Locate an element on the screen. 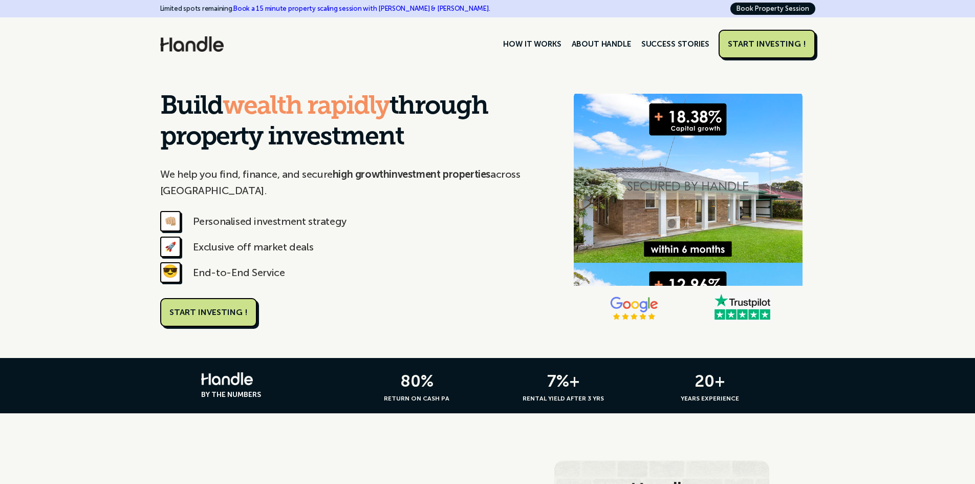 The height and width of the screenshot is (484, 975). strong: high growth is located at coordinates (361, 174).